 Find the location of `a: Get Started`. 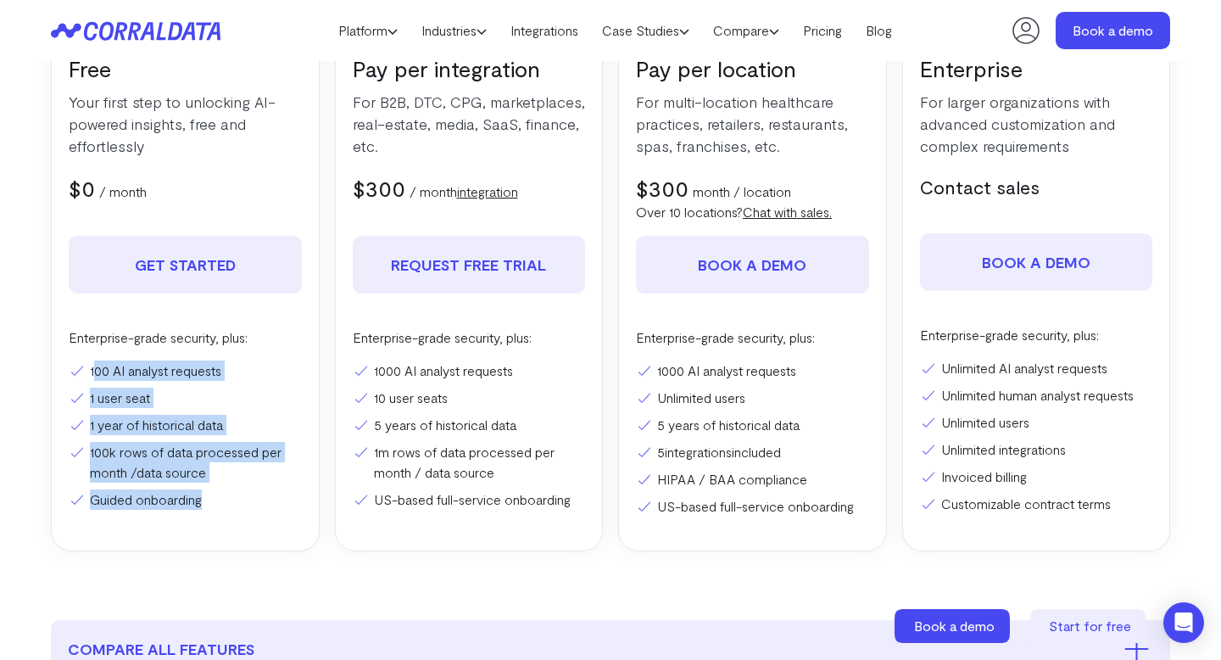

a: Get Started is located at coordinates (185, 265).